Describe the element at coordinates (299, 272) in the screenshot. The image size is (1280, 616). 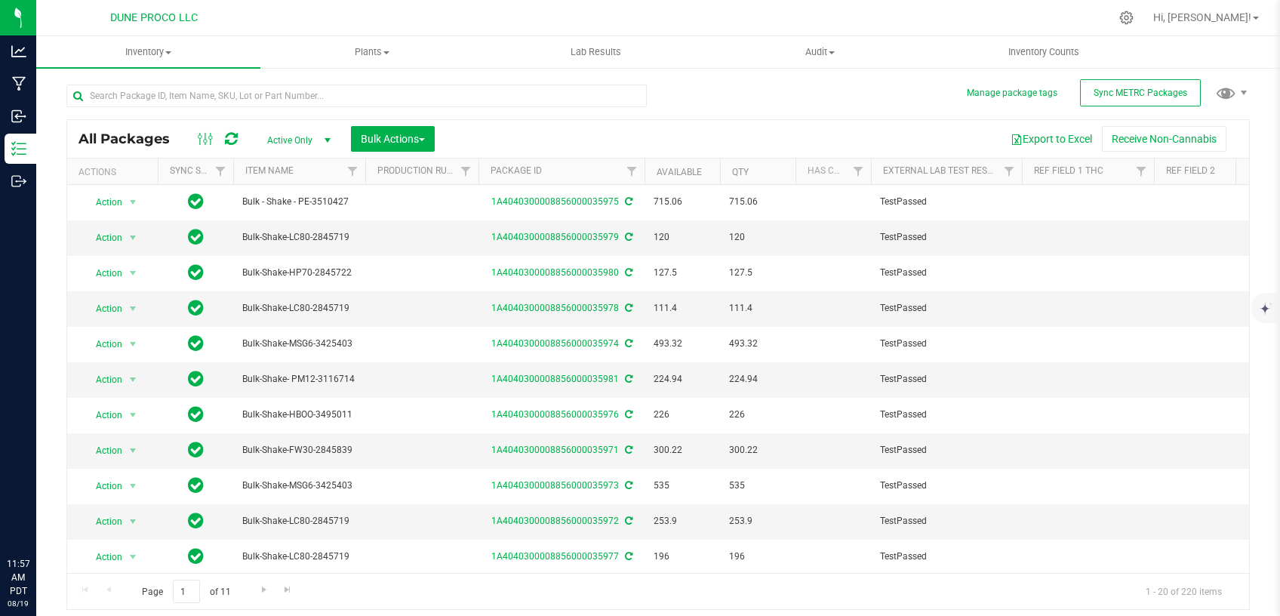
I see `span: Bulk-Shake-HP70-2845722` at that location.